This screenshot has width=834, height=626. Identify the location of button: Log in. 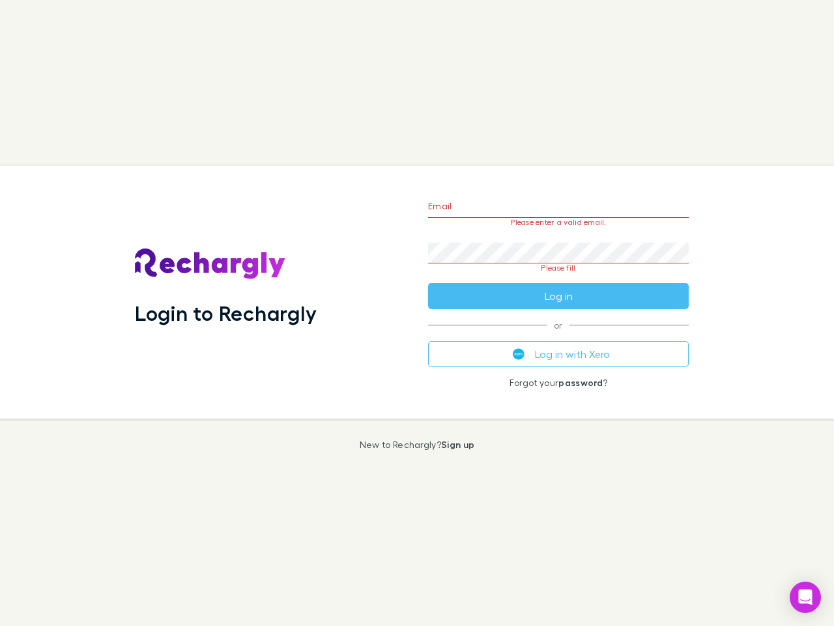
(558, 296).